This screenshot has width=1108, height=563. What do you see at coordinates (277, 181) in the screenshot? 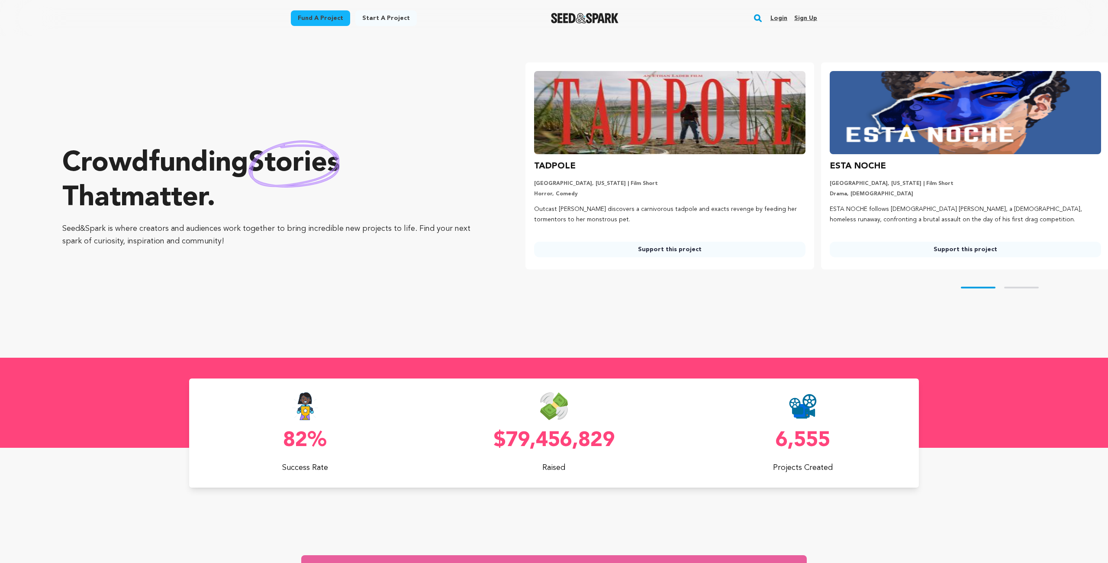
I see `p: Crowdfunding that .` at bounding box center [277, 181].